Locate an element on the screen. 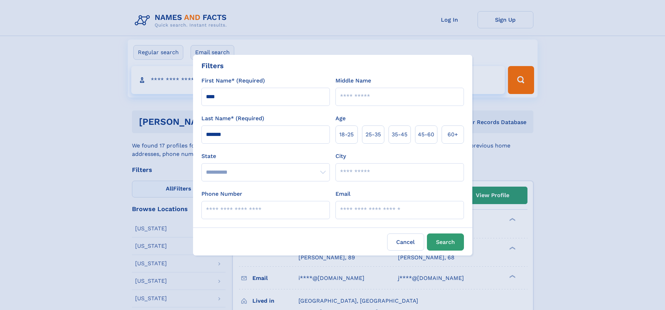 The width and height of the screenshot is (665, 310). button: Search is located at coordinates (445, 241).